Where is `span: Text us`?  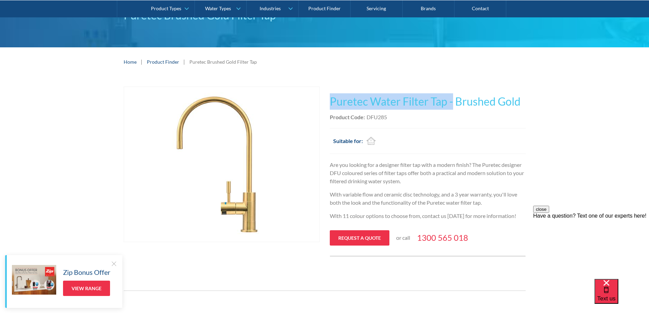
span: Text us is located at coordinates (12, 19).